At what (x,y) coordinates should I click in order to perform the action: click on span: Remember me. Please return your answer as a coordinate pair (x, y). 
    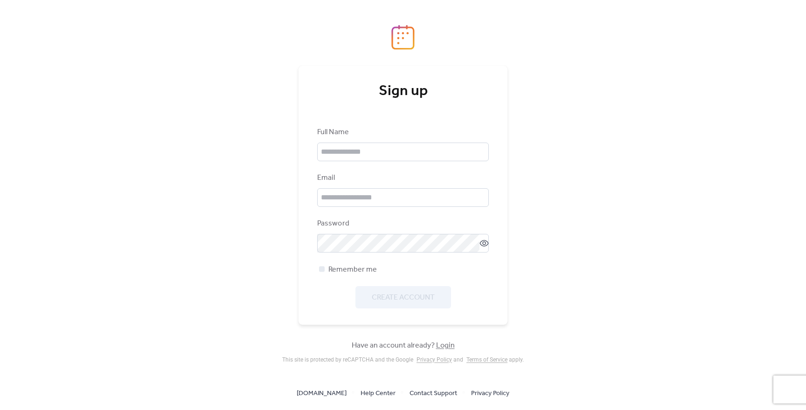
    Looking at the image, I should click on (353, 270).